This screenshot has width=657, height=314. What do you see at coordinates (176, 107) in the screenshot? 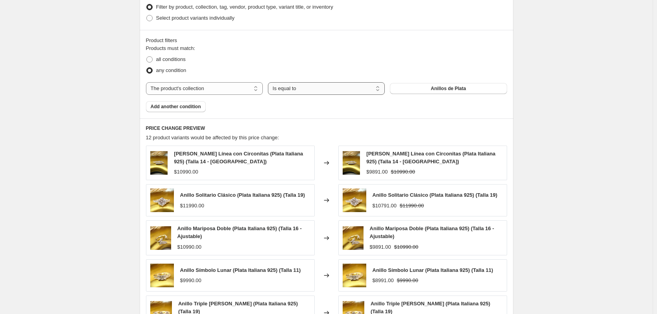
I see `button: Add another condition` at bounding box center [176, 107].